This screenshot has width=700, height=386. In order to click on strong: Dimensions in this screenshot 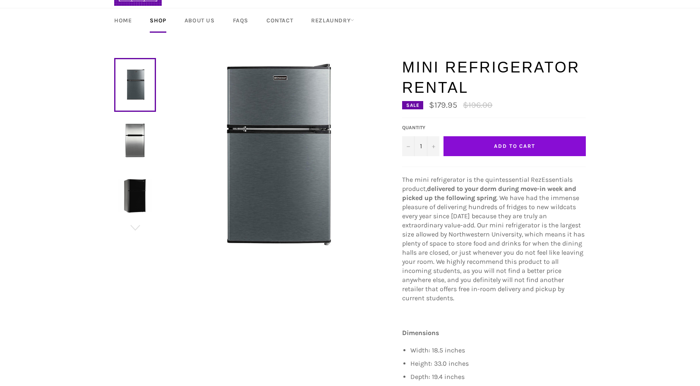, I will do `click(421, 332)`.